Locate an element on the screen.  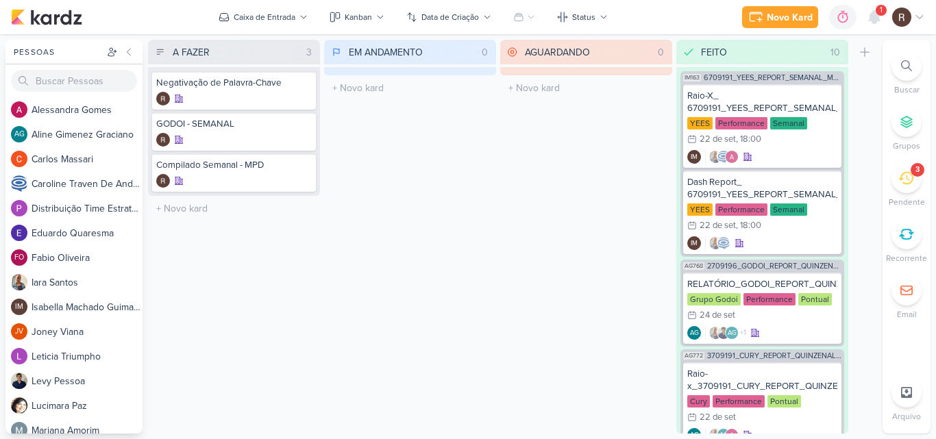
div: Cury is located at coordinates (698, 401).